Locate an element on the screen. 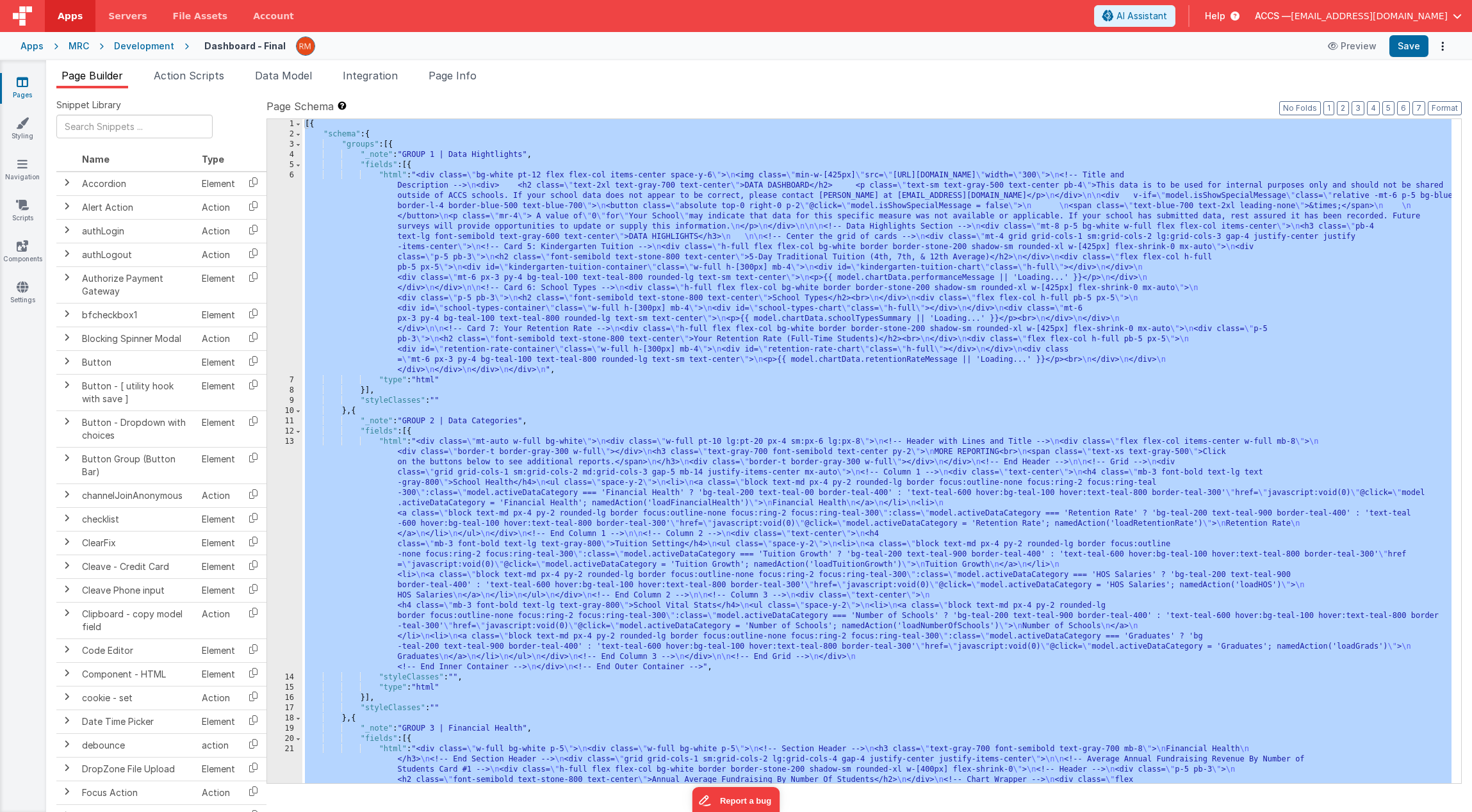  td: authLogout is located at coordinates (136, 254).